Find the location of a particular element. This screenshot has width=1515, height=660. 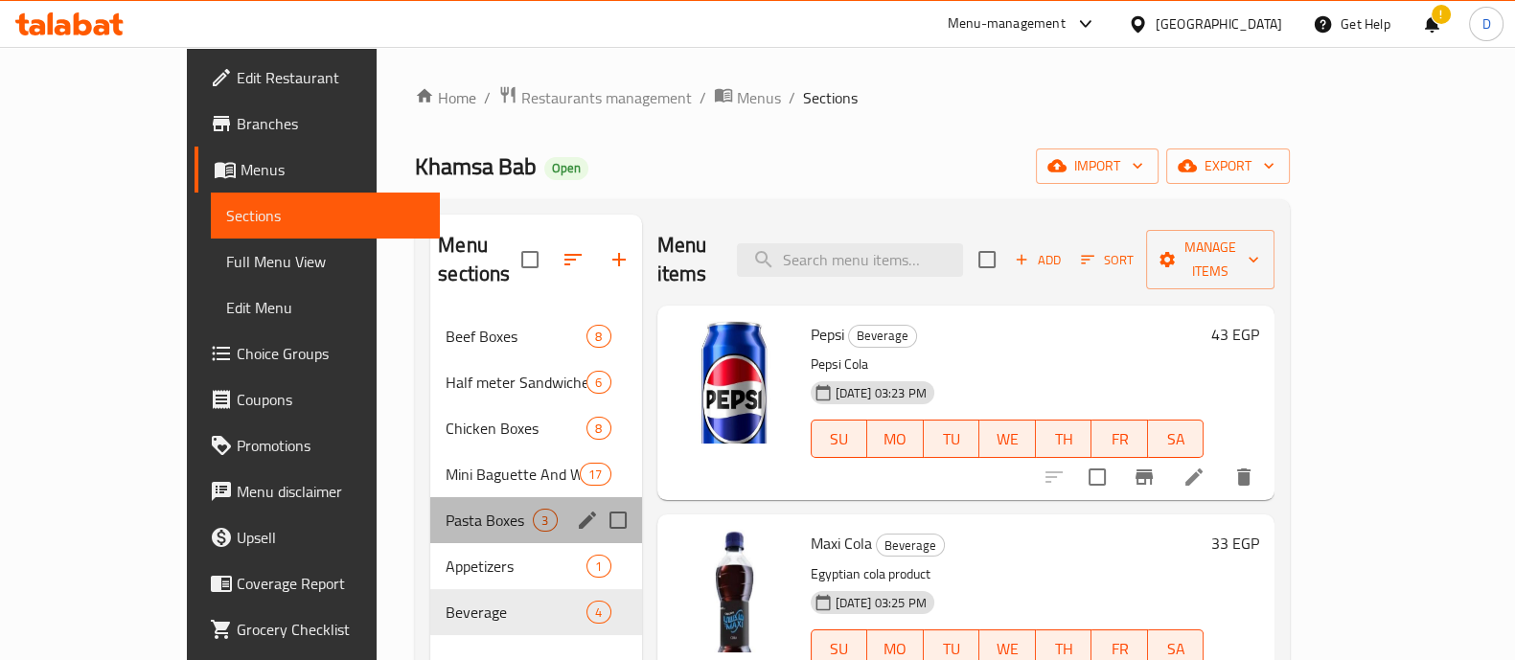

span: Coverage Report is located at coordinates (331, 584).